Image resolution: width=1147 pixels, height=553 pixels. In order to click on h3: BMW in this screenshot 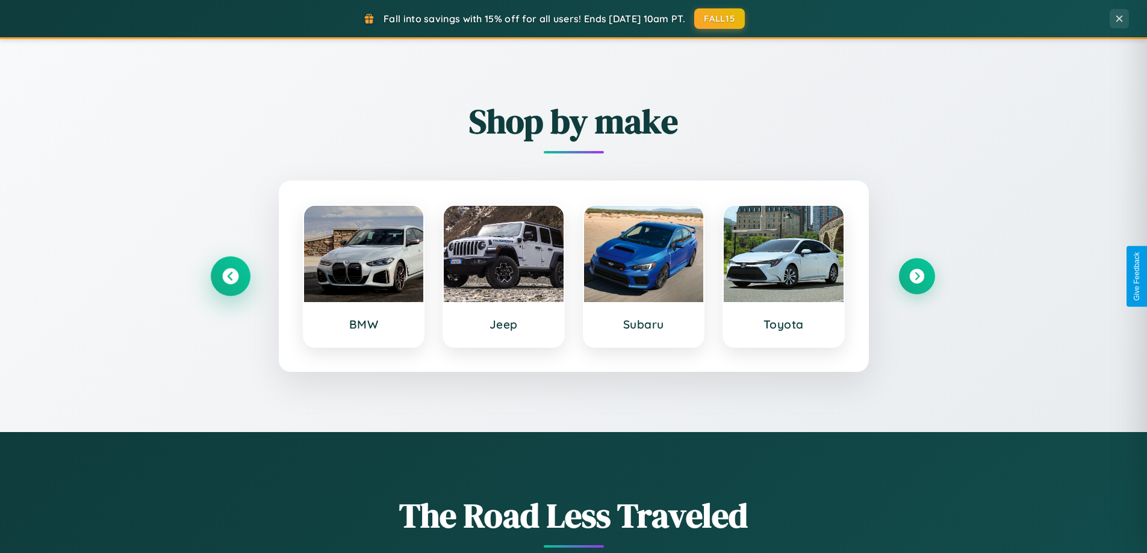, I will do `click(364, 325)`.